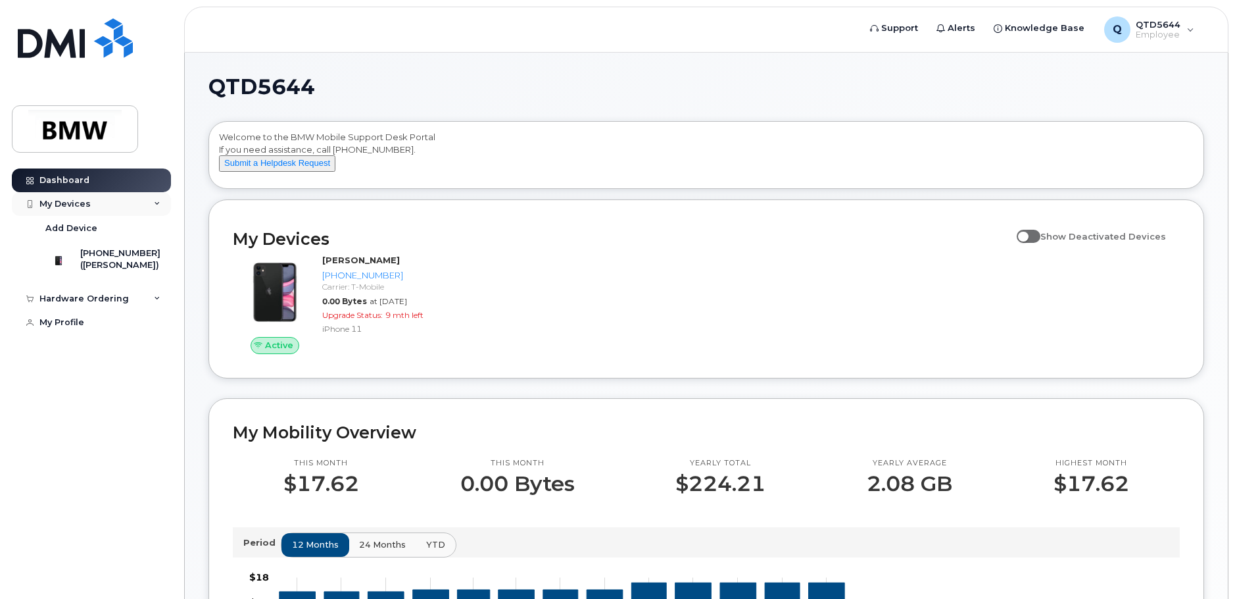 Image resolution: width=1235 pixels, height=599 pixels. Describe the element at coordinates (720, 463) in the screenshot. I see `p: Yearly total` at that location.